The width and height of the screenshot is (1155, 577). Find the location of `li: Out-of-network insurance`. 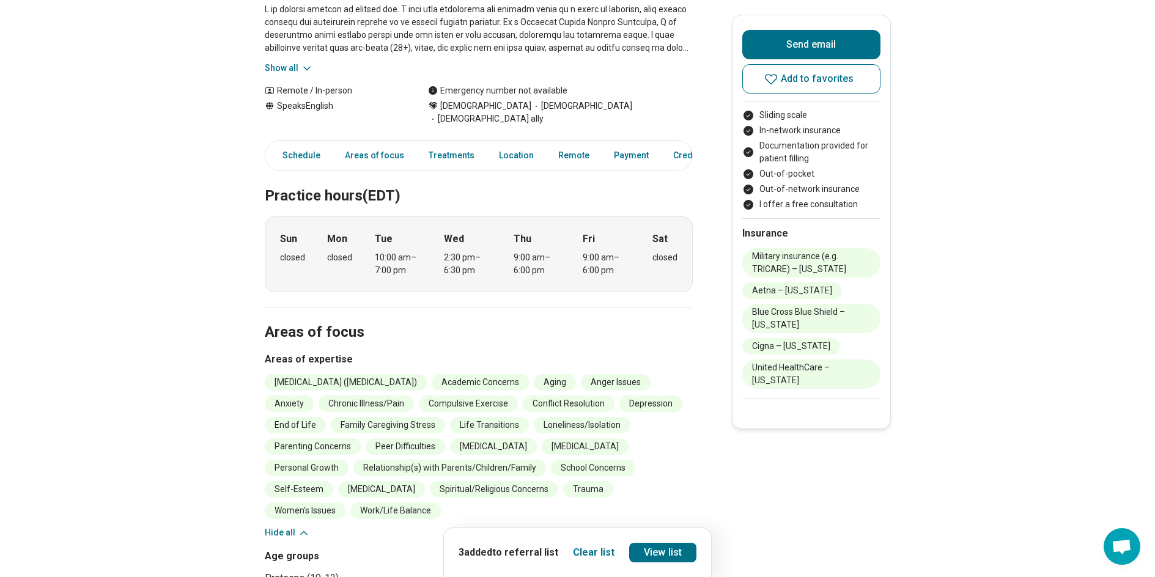

li: Out-of-network insurance is located at coordinates (811, 189).